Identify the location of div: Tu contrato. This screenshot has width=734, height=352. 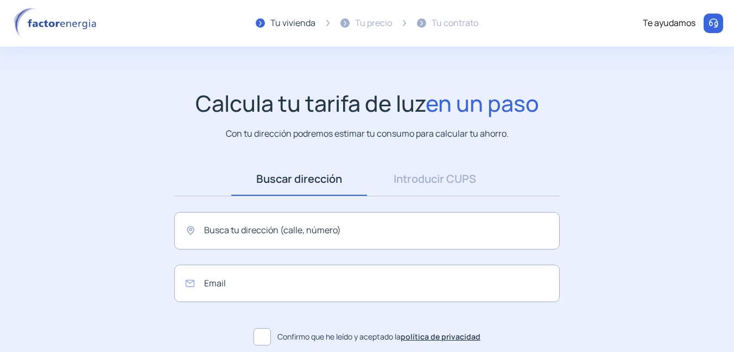
(455, 23).